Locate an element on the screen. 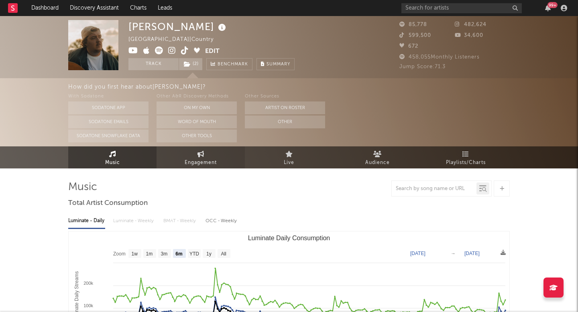  button: Sodatone Emails is located at coordinates (108, 122).